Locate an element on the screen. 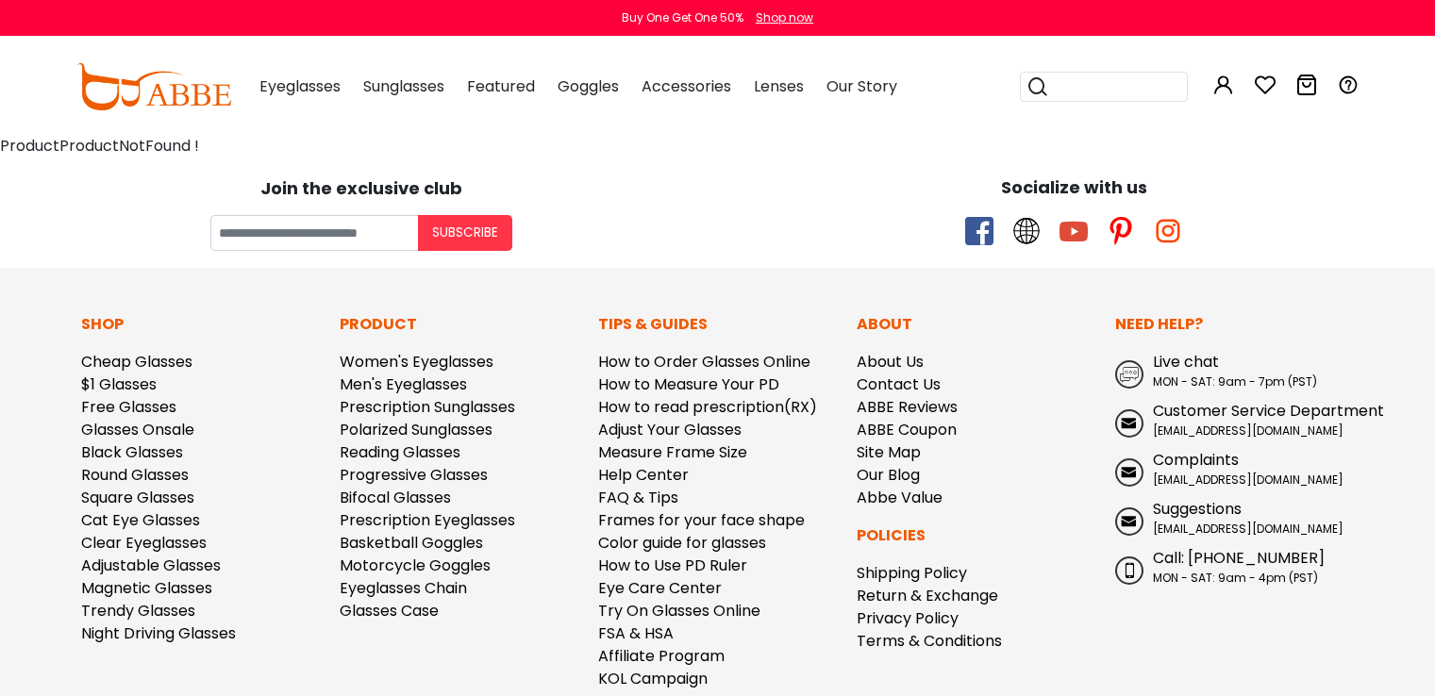 The height and width of the screenshot is (696, 1435). input: Your email is located at coordinates (314, 233).